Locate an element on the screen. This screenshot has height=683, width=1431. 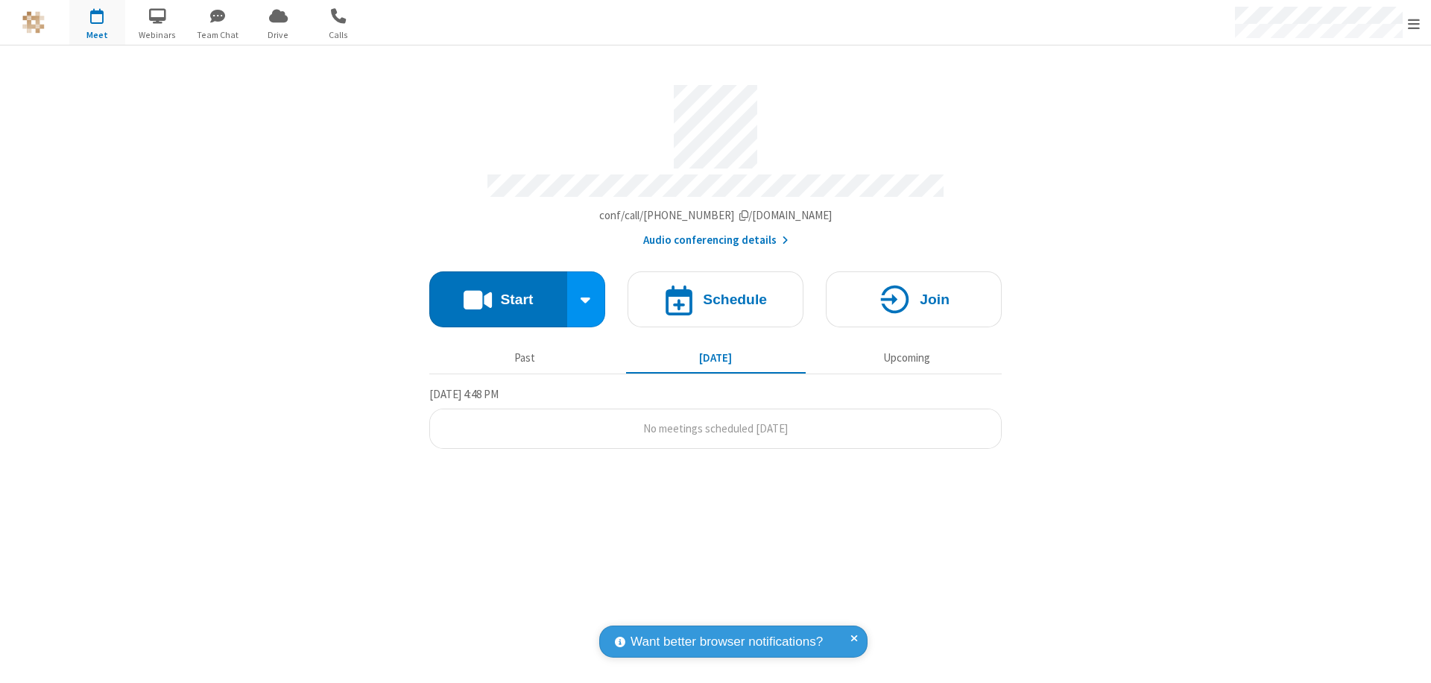
span: Webinars is located at coordinates (157, 35).